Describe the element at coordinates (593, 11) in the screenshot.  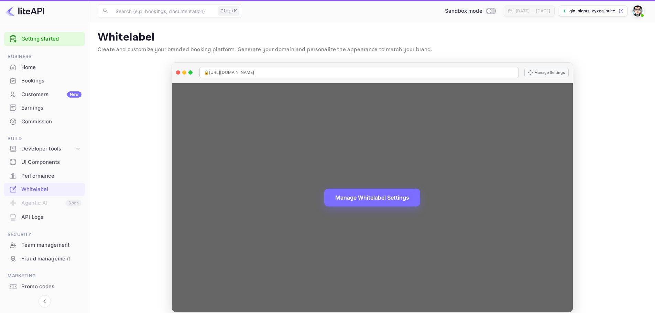
I see `p: gin-nights-zyxca.nuite...` at that location.